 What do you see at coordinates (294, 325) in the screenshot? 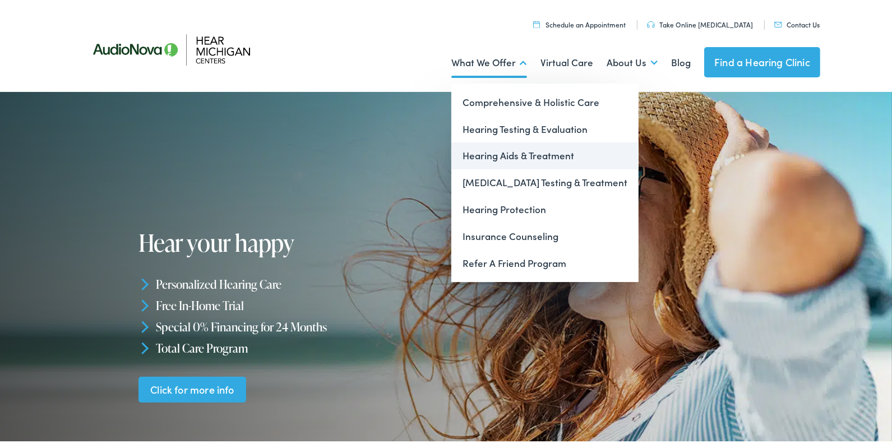
I see `li: Special 0% Financing for 24 Months` at bounding box center [294, 325].